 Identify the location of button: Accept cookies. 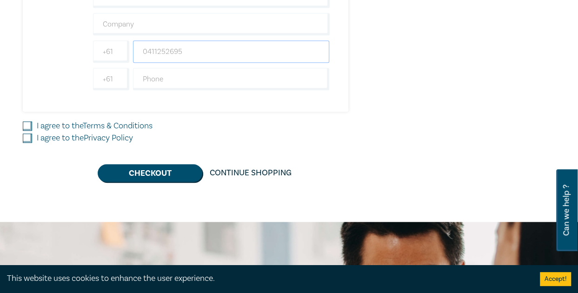
(555, 279).